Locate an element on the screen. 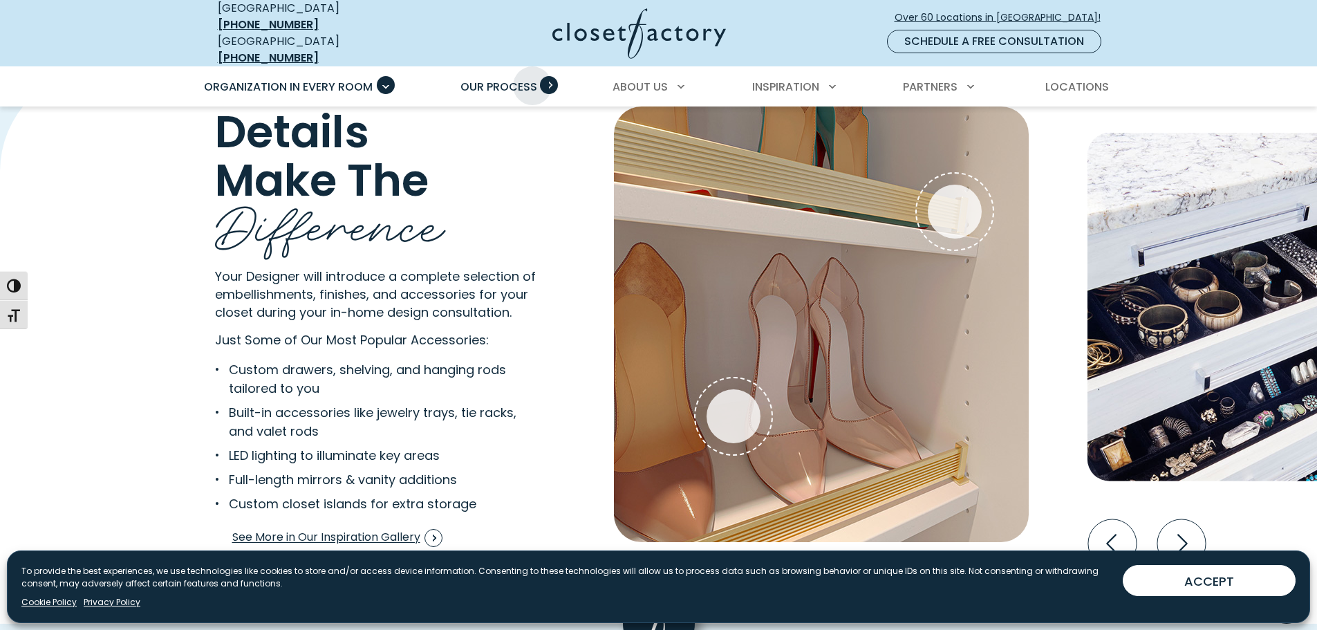 The width and height of the screenshot is (1317, 630). img: Closet Factory Logo is located at coordinates (639, 33).